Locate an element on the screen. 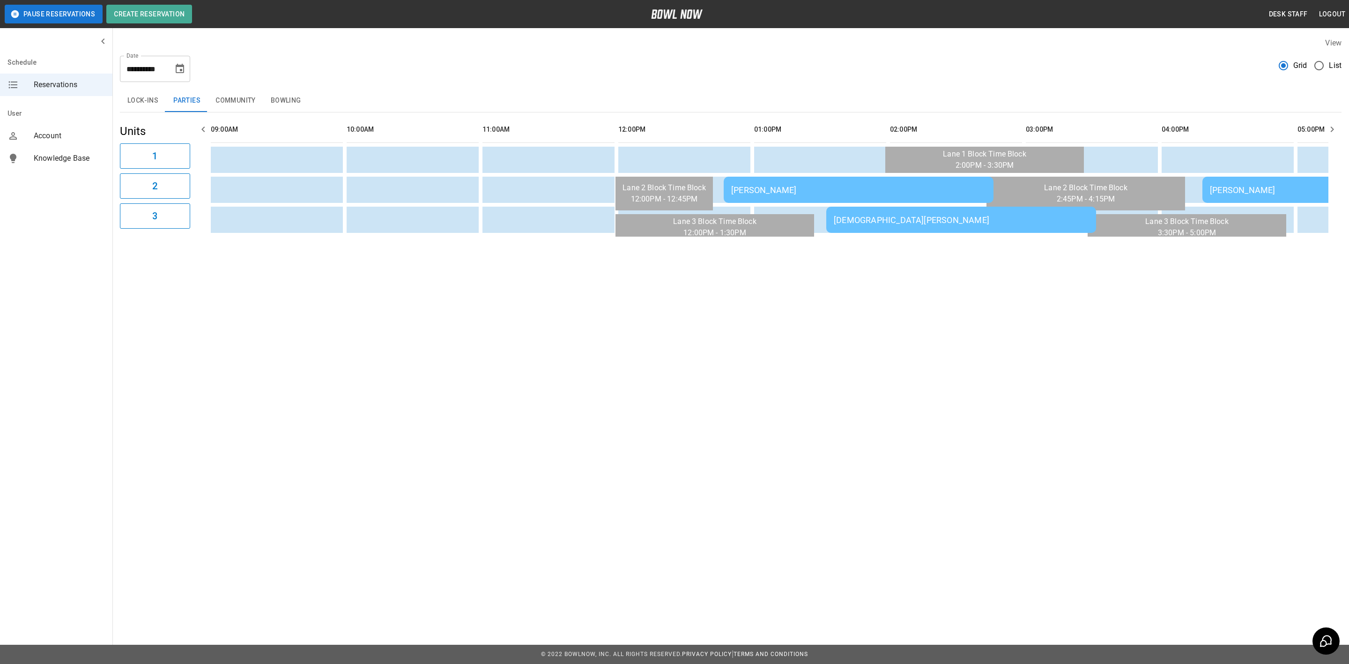 The width and height of the screenshot is (1349, 664). span: List is located at coordinates (1335, 66).